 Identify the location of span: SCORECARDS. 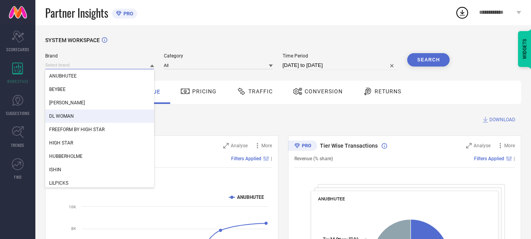
(18, 49).